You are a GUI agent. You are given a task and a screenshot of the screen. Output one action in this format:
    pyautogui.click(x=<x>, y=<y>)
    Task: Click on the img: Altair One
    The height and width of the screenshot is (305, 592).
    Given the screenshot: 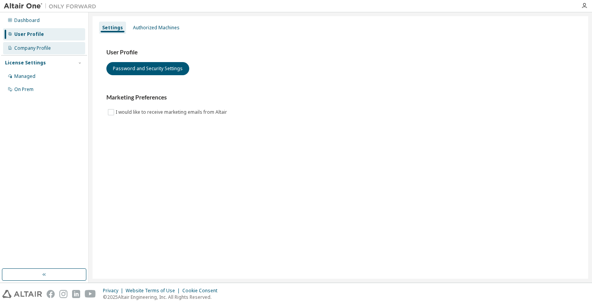 What is the action you would take?
    pyautogui.click(x=52, y=6)
    